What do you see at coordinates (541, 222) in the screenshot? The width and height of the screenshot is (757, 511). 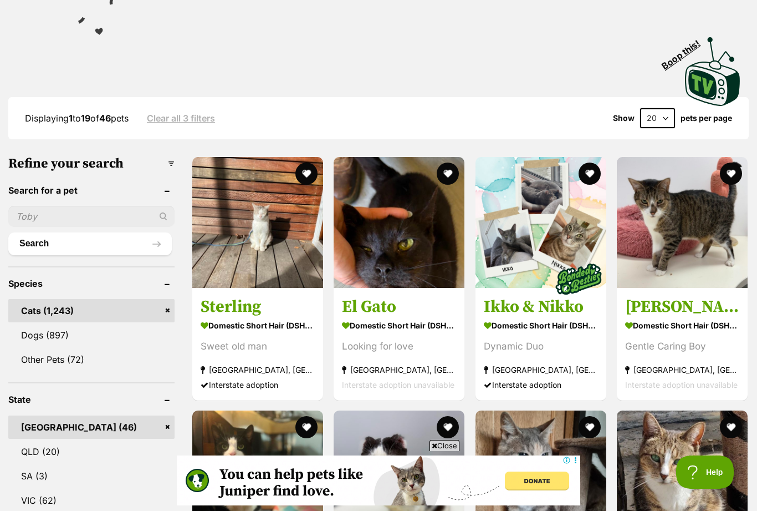 I see `img: Ikko & Nikko - Domestic Short Hair (DSH) Cat` at bounding box center [541, 222].